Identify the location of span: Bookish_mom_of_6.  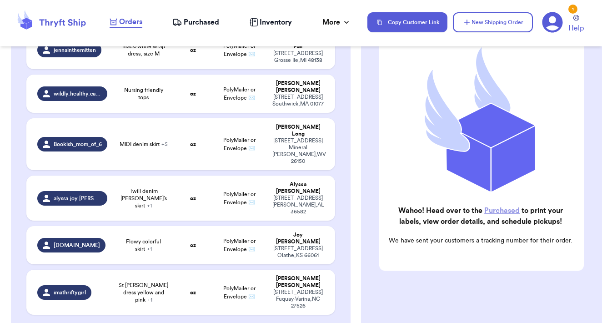
(78, 144).